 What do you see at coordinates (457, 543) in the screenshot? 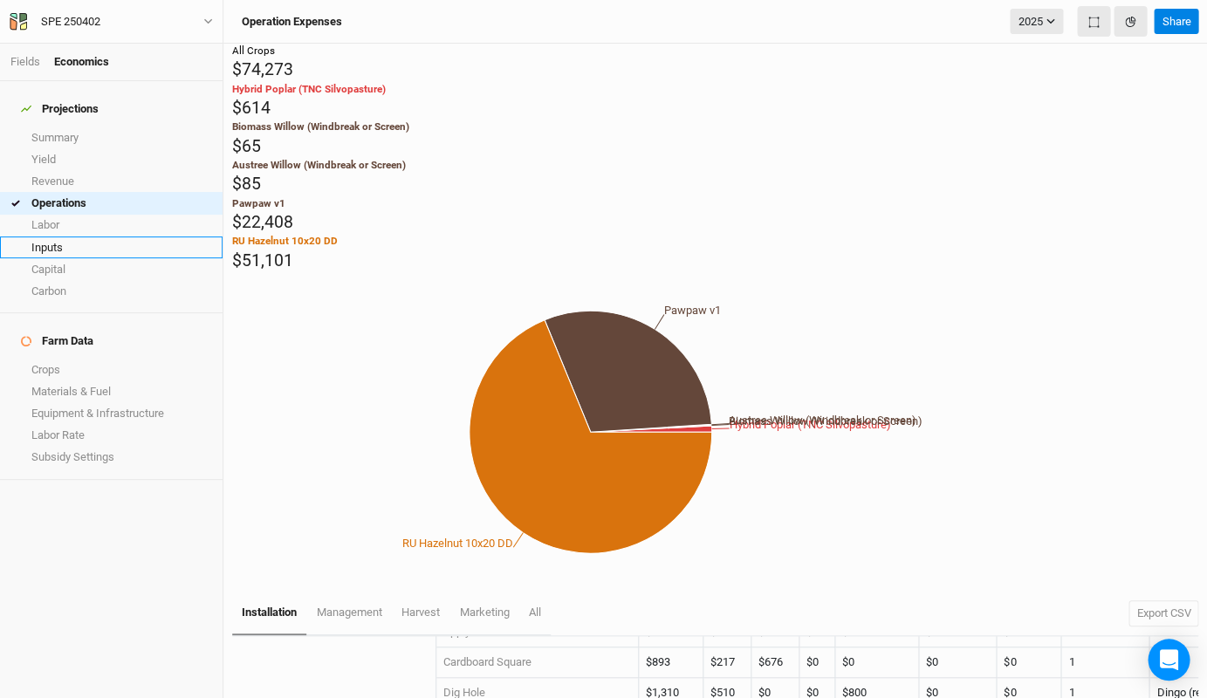
I see `tspan: RU Hazelnut 10x20 DD` at bounding box center [457, 543].